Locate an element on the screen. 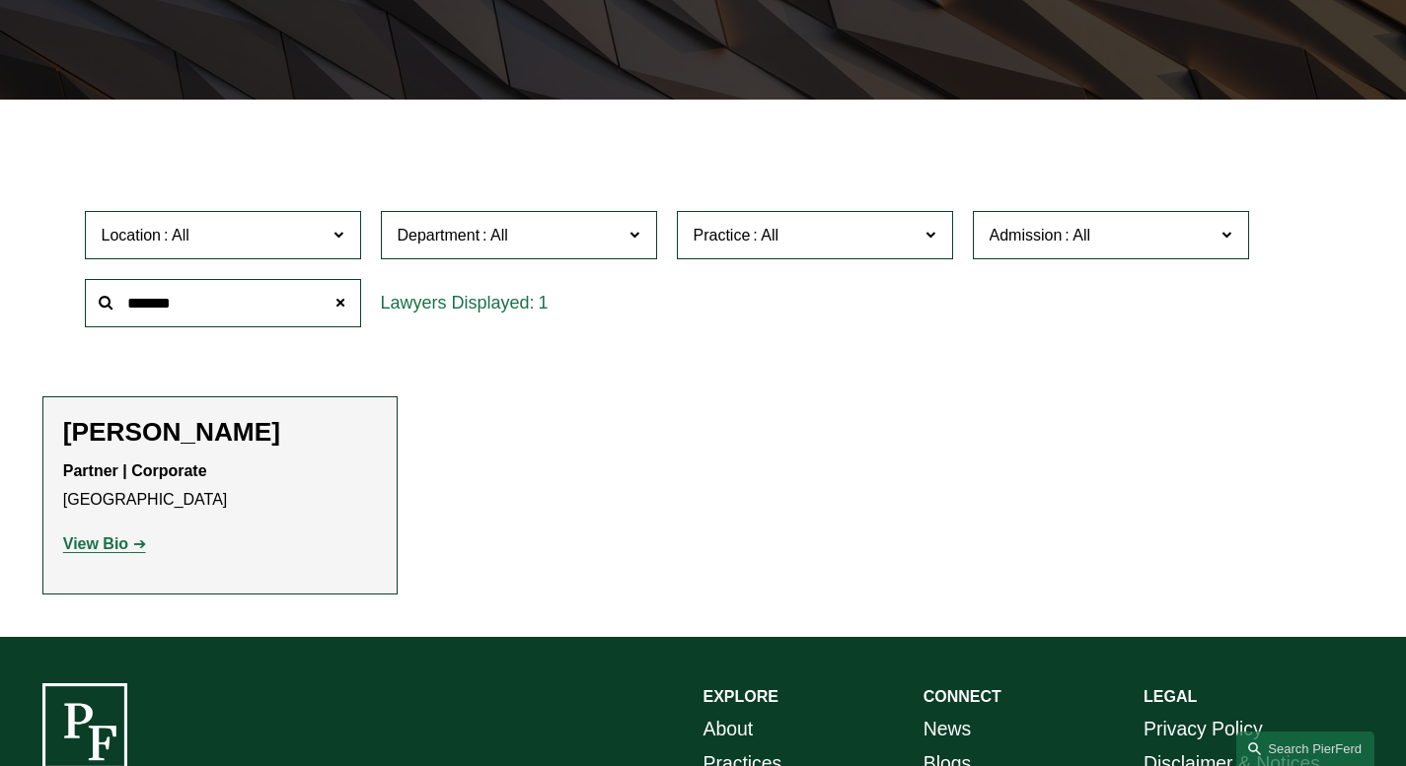  a: Search this site is located at coordinates (1305, 749).